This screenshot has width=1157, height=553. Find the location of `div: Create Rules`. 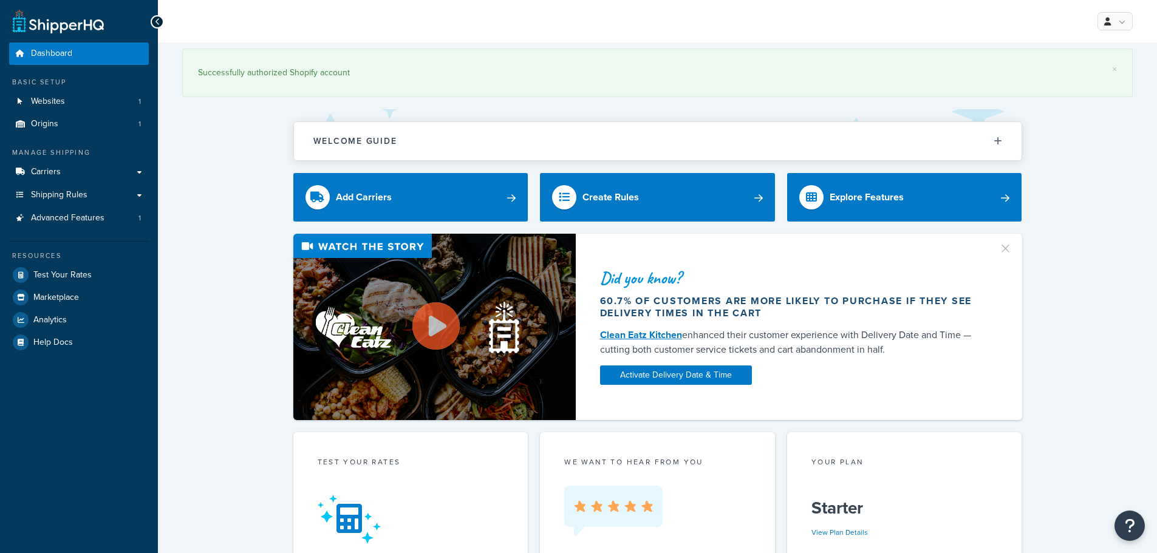

div: Create Rules is located at coordinates (610, 197).